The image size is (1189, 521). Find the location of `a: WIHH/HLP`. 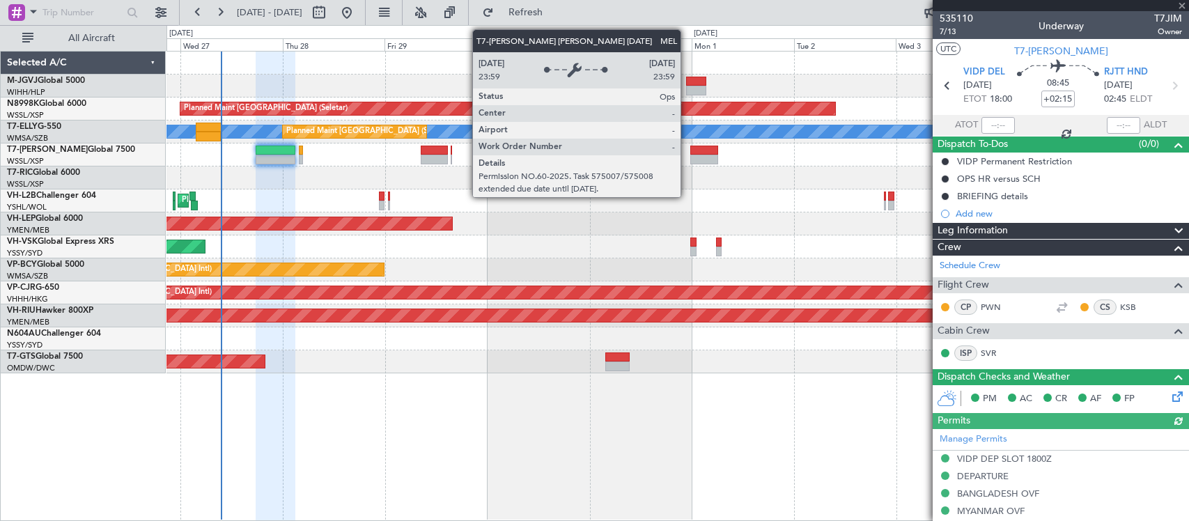

a: WIHH/HLP is located at coordinates (26, 92).